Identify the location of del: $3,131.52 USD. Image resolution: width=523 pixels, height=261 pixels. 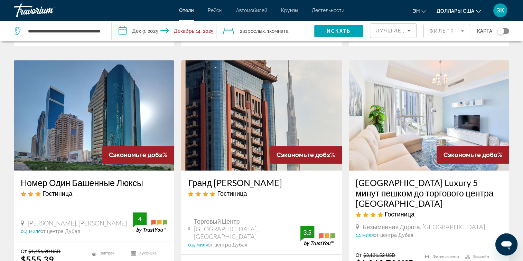
(379, 255).